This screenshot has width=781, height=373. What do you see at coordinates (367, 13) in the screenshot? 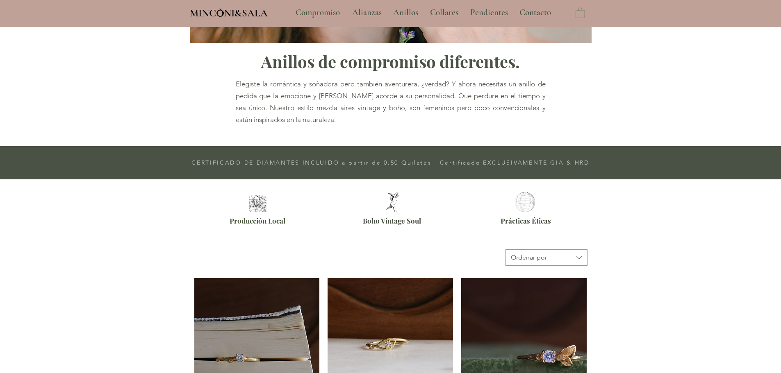
I see `p: Alianzas` at bounding box center [367, 13].